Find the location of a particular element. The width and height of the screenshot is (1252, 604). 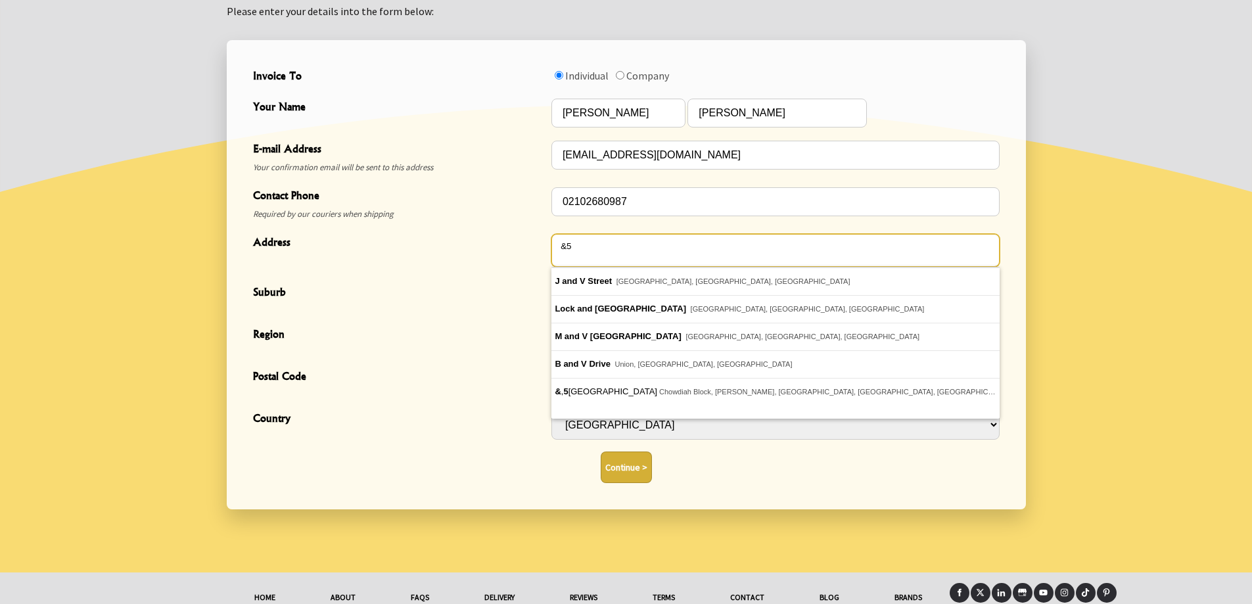

a: Pinterest is located at coordinates (1106, 593).